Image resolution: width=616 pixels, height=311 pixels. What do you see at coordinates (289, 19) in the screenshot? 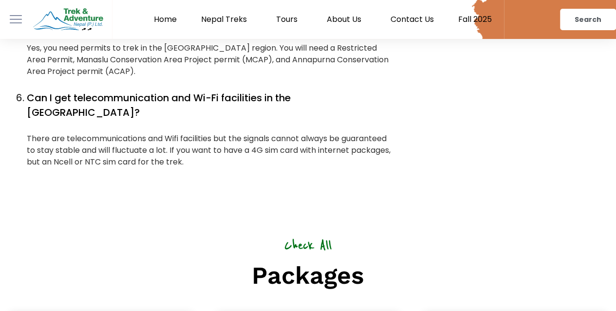
I see `a: Tours` at bounding box center [289, 19].